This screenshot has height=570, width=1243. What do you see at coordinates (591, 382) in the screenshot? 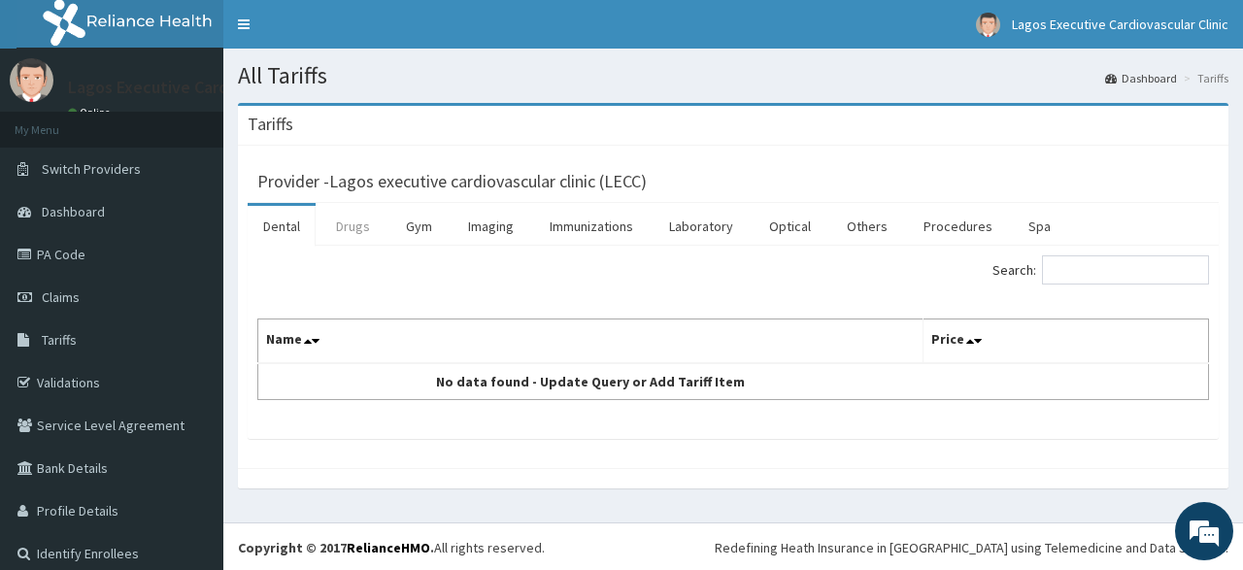
I see `td: No data found - Update Query or Add Tariff Item` at bounding box center [591, 382].